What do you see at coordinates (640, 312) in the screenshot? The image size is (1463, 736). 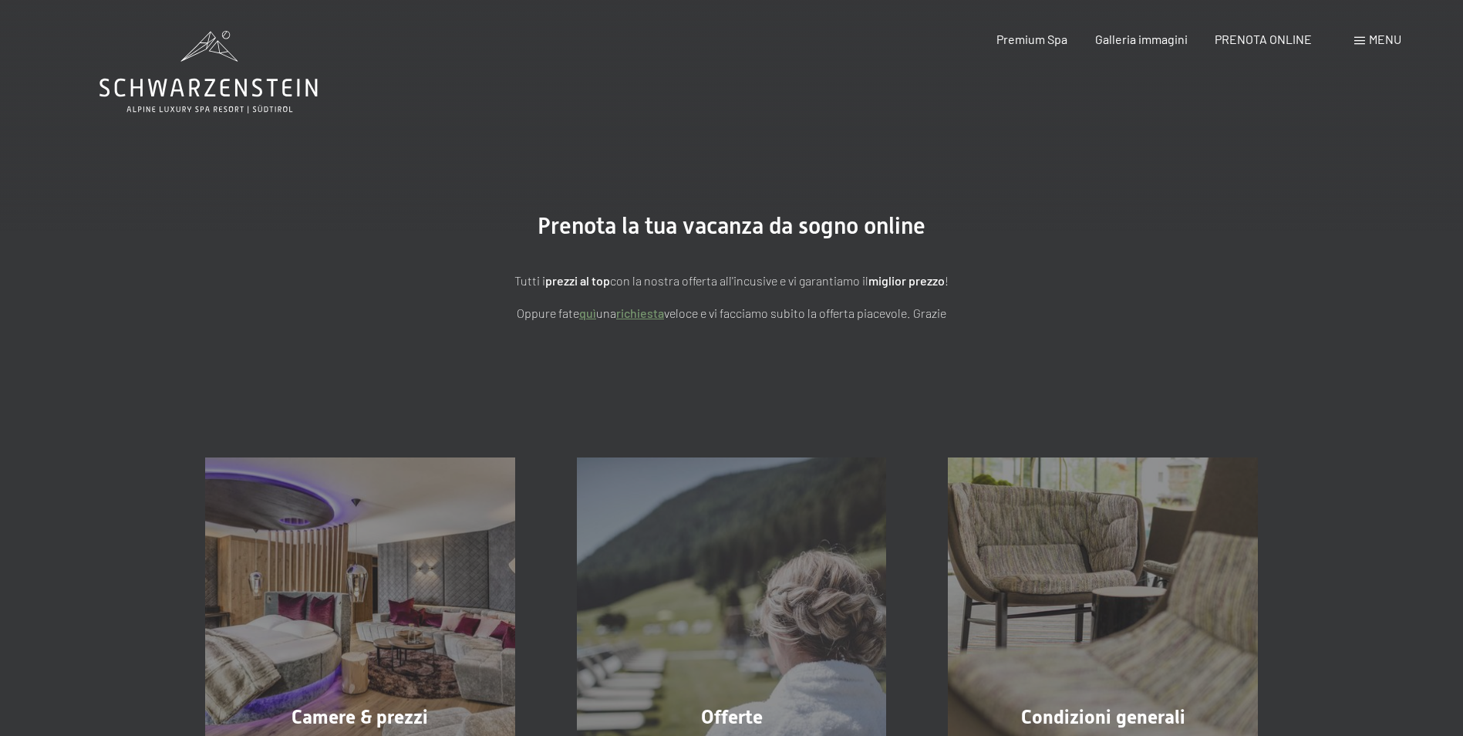 I see `a: richiesta` at bounding box center [640, 312].